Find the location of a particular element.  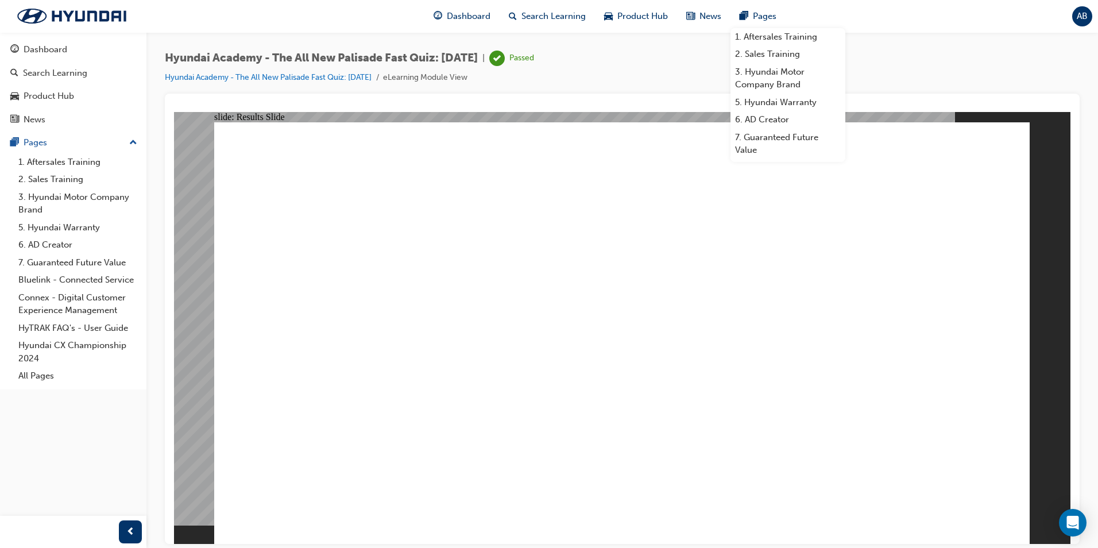

span: News is located at coordinates (710, 16).